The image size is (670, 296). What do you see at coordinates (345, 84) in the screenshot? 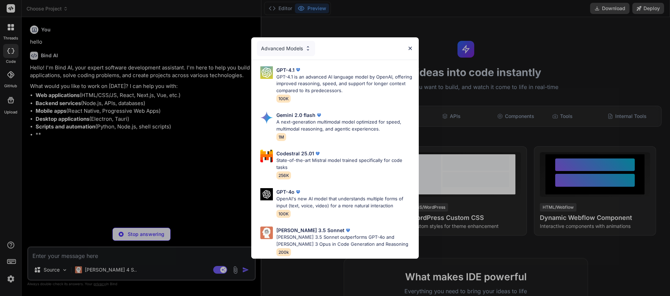
I see `p: GPT-4.1 is an advanced AI language model by OpenAI, offering improved reasoning, speed, and suppo...` at bounding box center [345, 84].